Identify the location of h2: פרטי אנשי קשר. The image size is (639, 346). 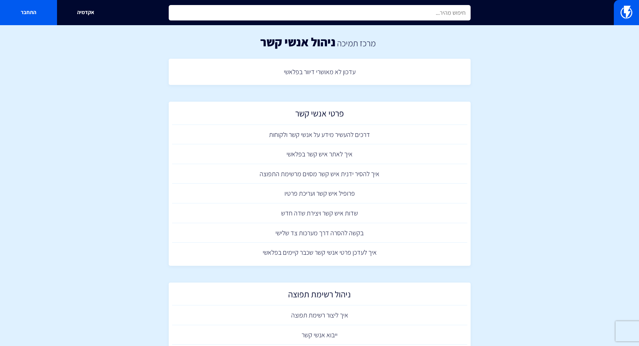
(320, 115).